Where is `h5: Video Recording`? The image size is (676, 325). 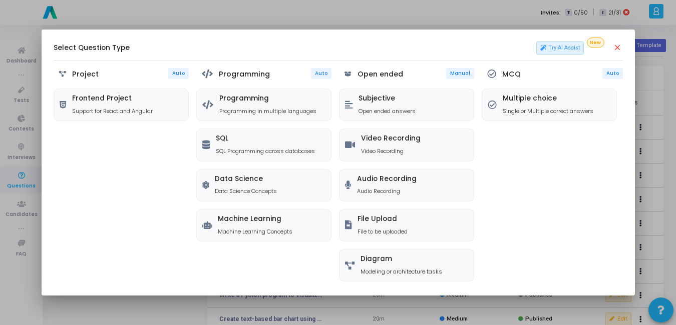
h5: Video Recording is located at coordinates (391, 139).